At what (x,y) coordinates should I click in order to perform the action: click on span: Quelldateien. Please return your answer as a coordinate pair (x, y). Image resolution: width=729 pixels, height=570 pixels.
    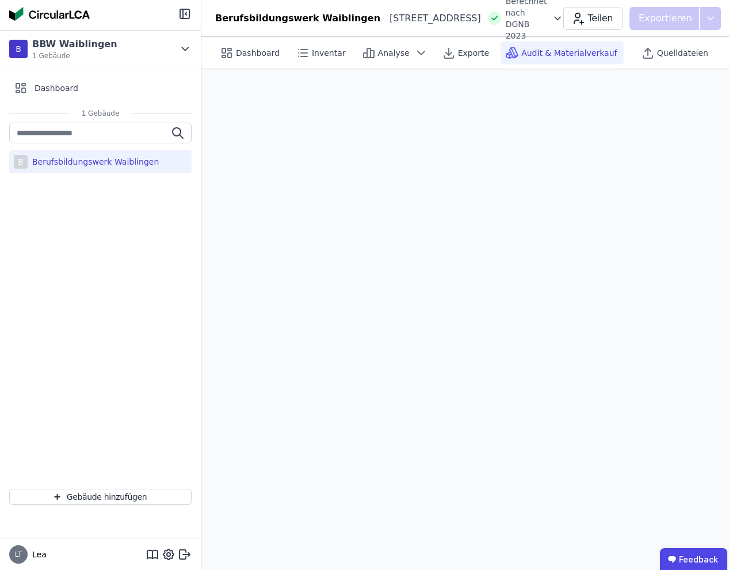
    Looking at the image, I should click on (683, 53).